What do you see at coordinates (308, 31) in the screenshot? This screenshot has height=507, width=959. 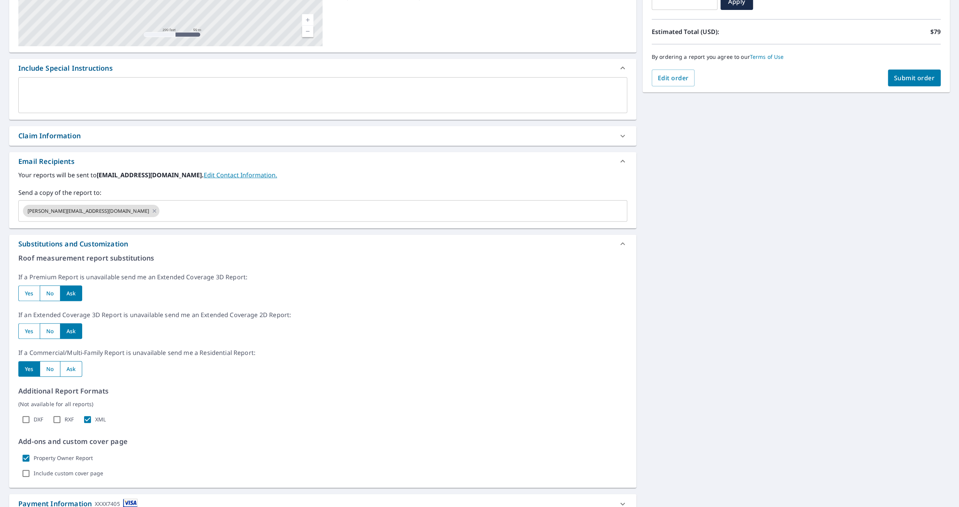 I see `a: Current Level 17, Zoom Out` at bounding box center [308, 31].